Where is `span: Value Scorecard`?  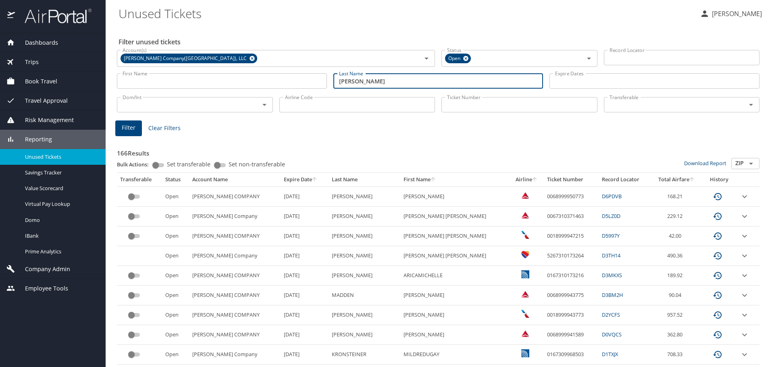
span: Value Scorecard is located at coordinates (60, 188).